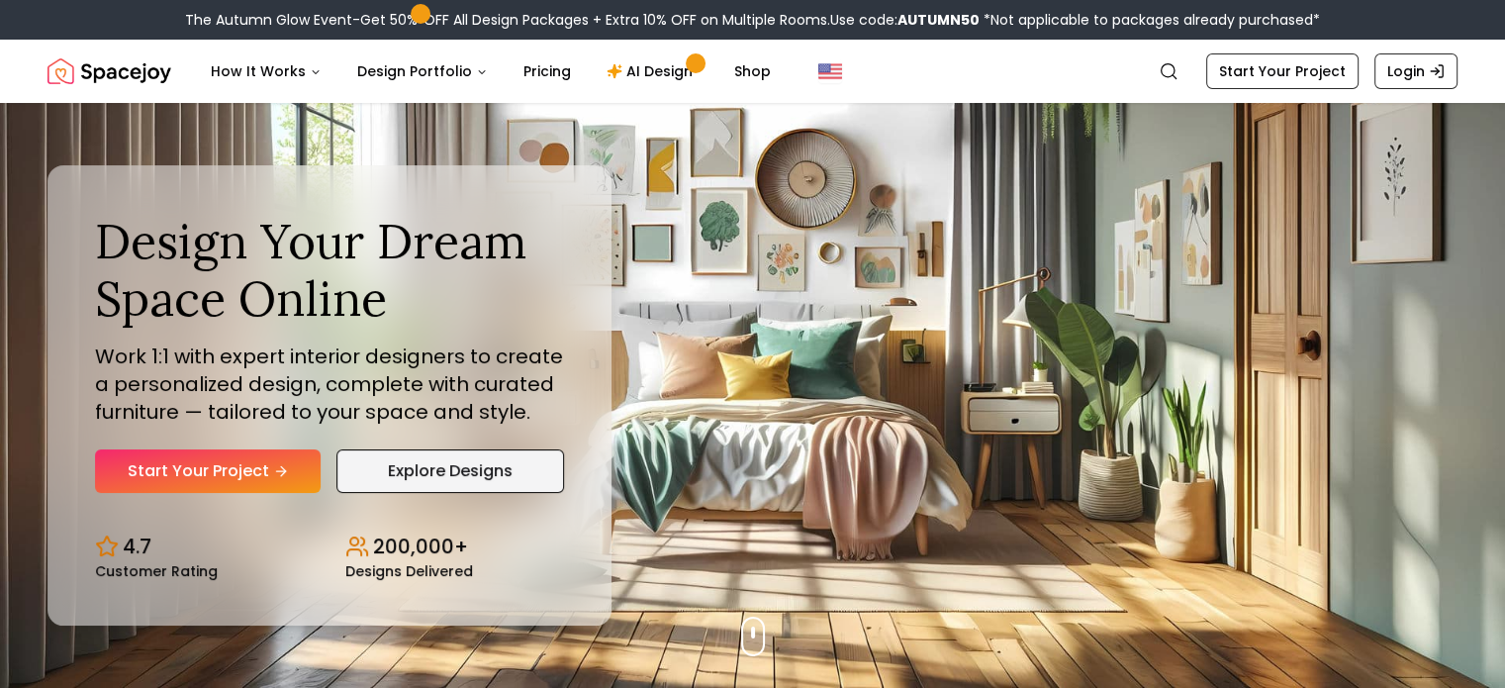  Describe the element at coordinates (137, 546) in the screenshot. I see `p: 4.7` at that location.